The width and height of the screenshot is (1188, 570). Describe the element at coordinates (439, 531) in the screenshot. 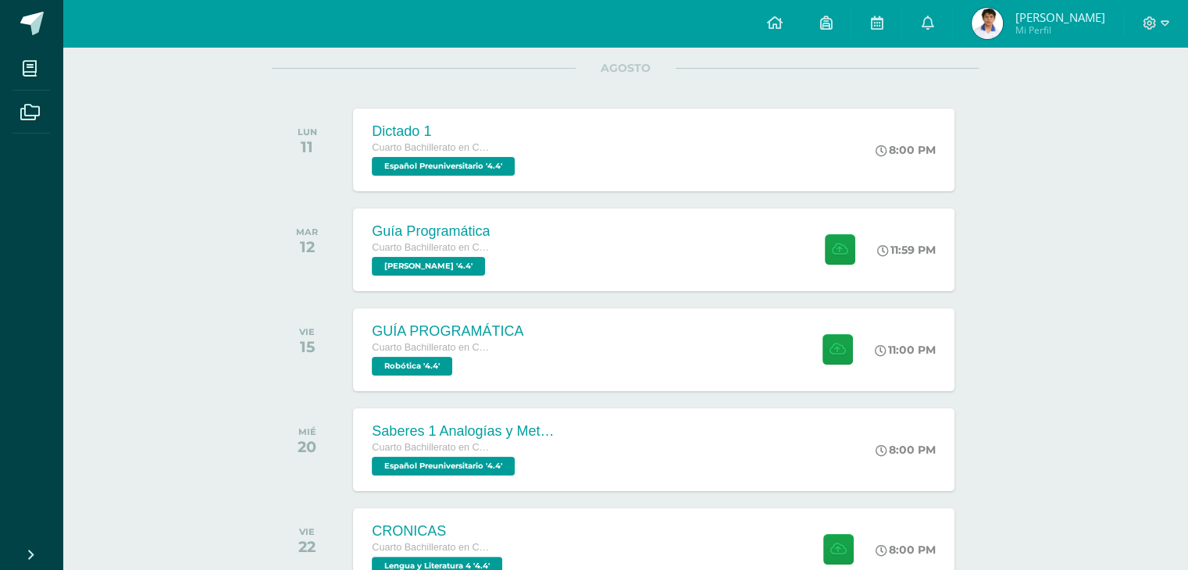

I see `div: CRONICAS` at that location.